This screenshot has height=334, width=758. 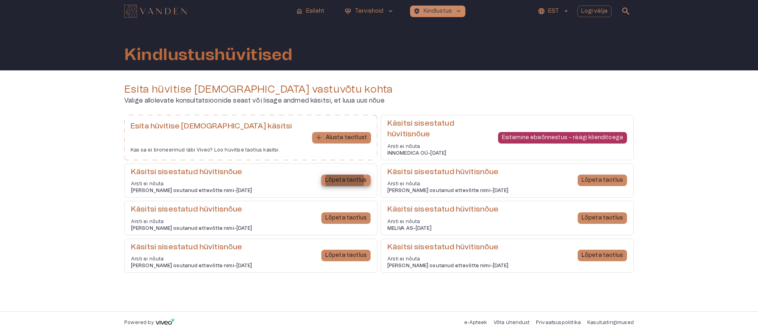 I want to click on span: ecg_heart, so click(x=348, y=11).